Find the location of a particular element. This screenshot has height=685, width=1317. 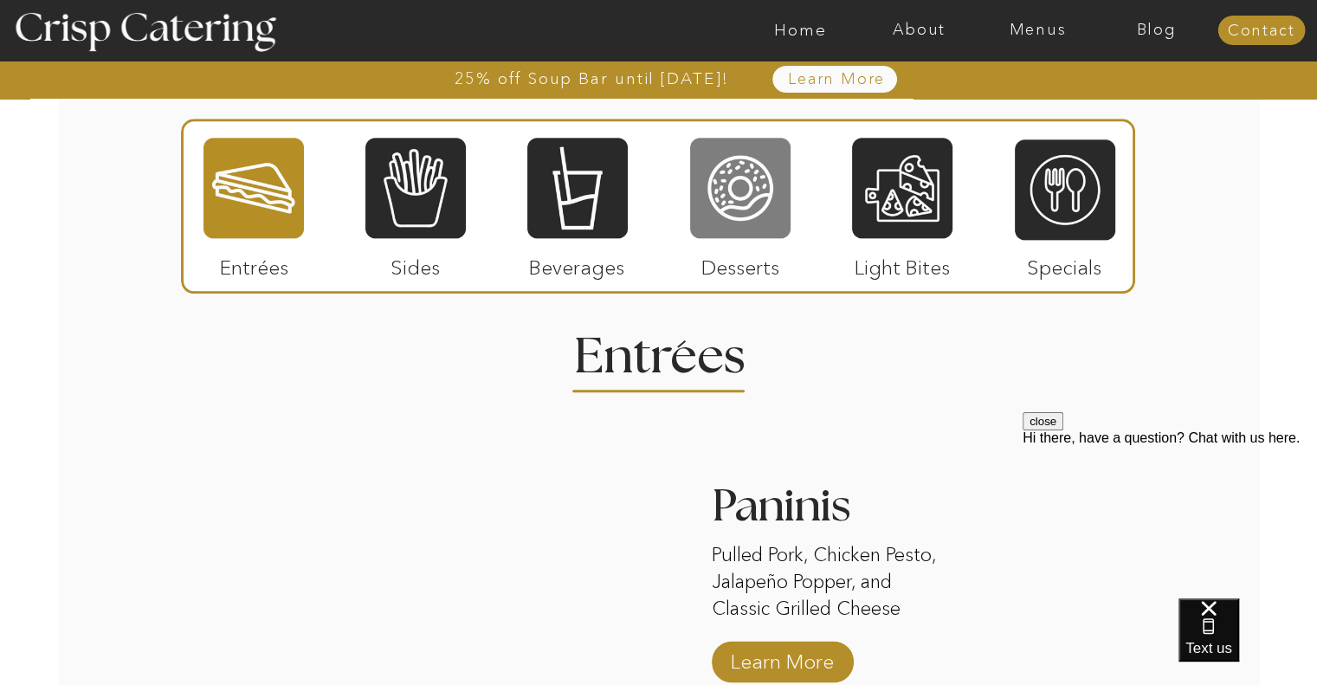

p: Beverages is located at coordinates (577, 263).